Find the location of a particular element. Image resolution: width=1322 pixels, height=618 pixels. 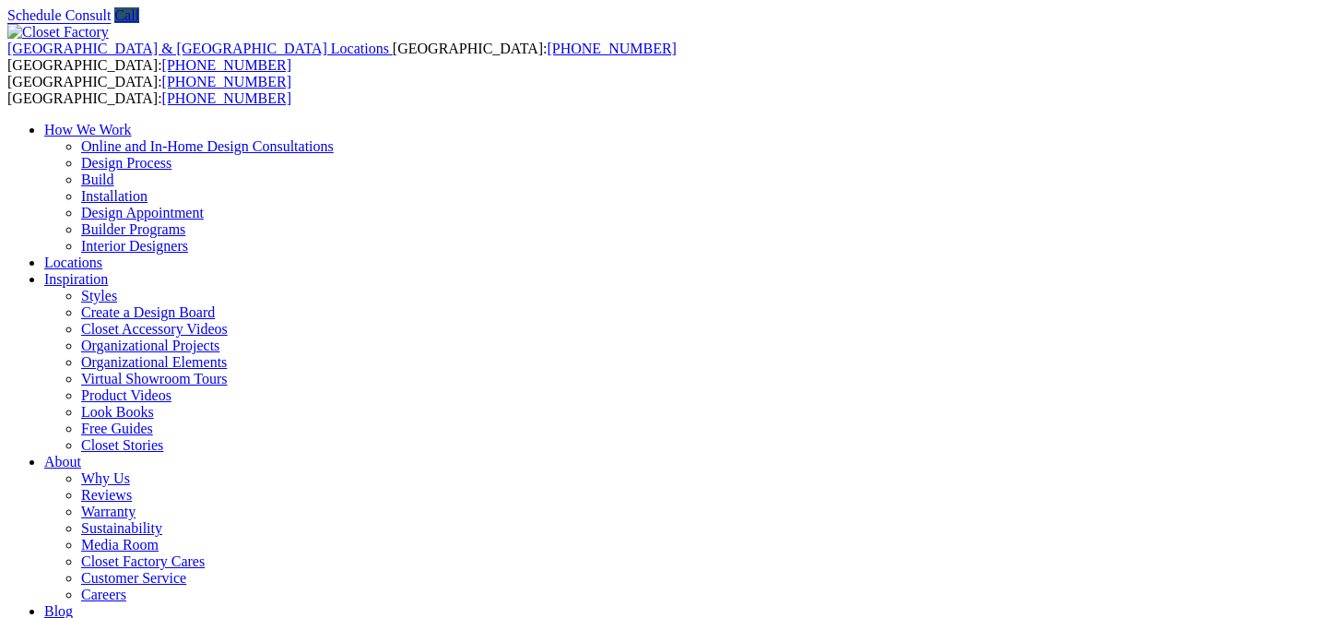

a: Look Books is located at coordinates (117, 411).